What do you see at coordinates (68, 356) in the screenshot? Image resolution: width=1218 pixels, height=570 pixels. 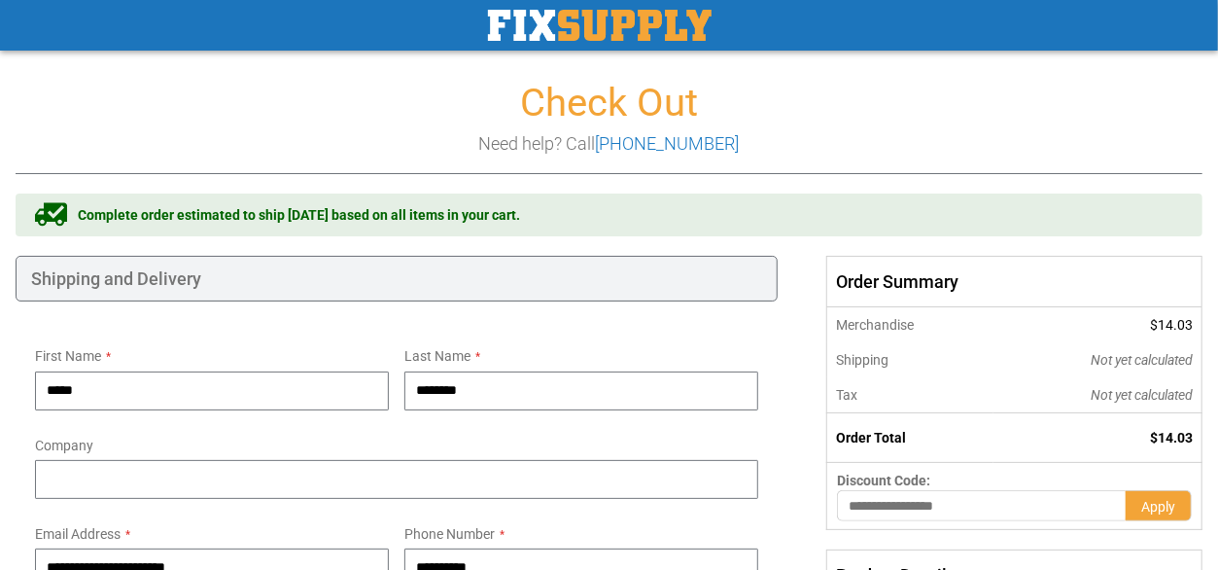 I see `span: First Name` at bounding box center [68, 356].